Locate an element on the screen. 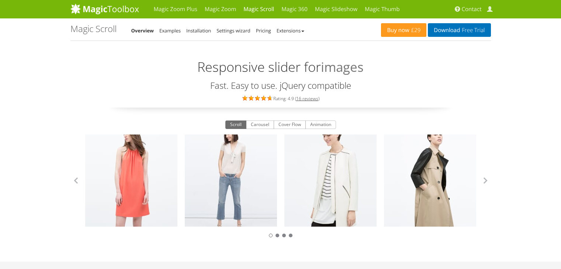  a: Extensions is located at coordinates (290, 31).